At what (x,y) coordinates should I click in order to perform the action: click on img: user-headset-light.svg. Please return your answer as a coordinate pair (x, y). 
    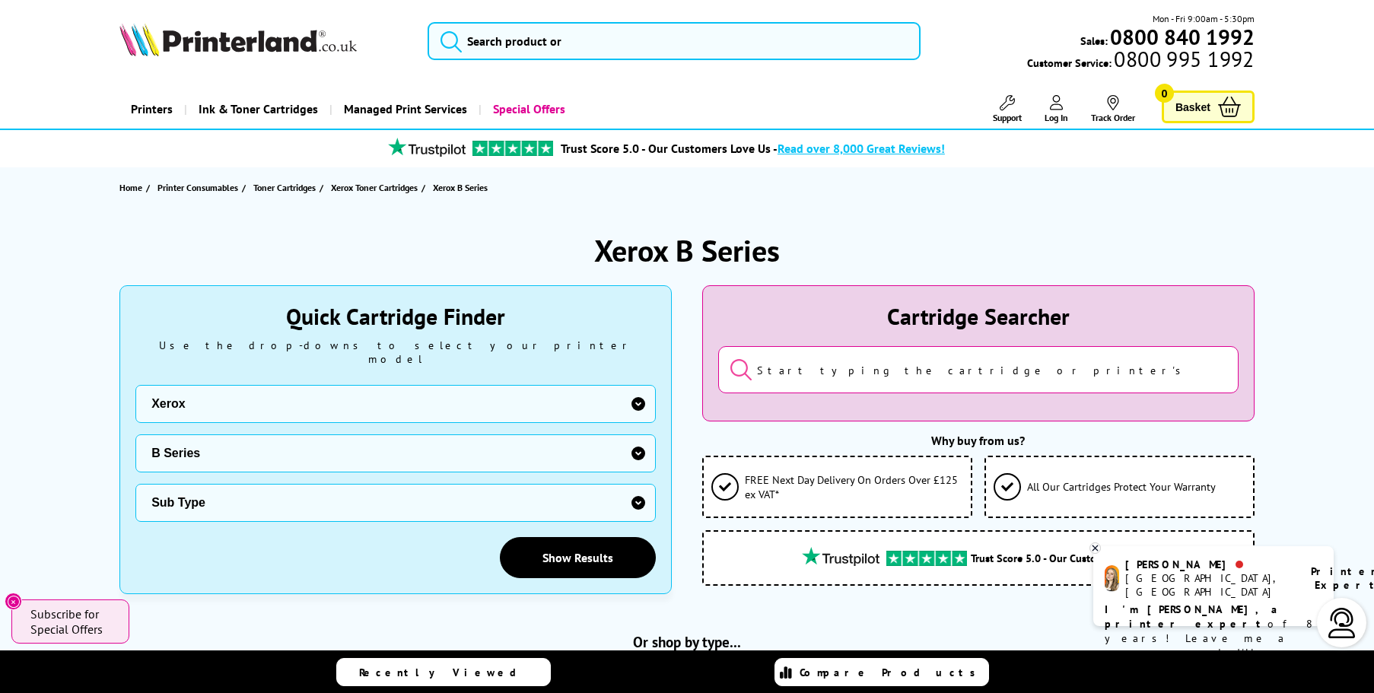
    Looking at the image, I should click on (1342, 623).